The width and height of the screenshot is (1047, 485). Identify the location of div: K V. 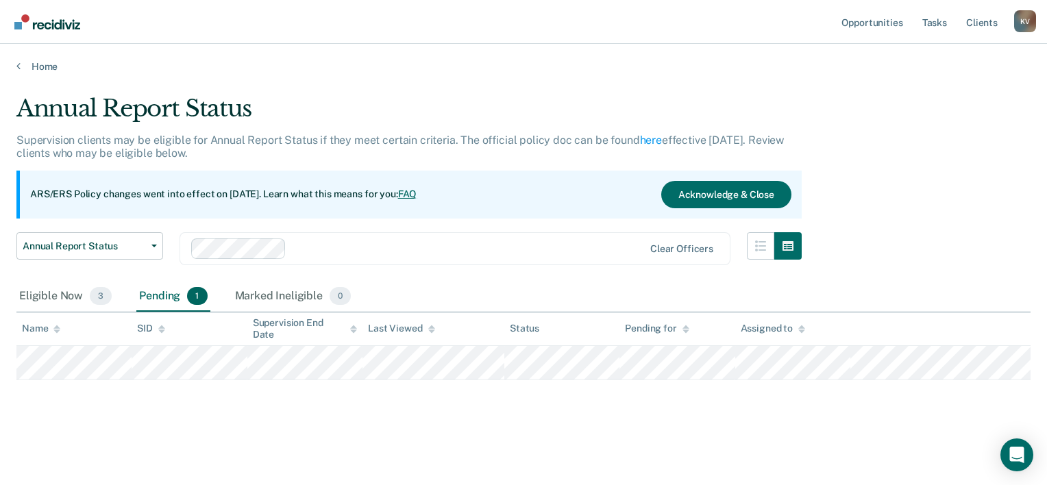
(1025, 21).